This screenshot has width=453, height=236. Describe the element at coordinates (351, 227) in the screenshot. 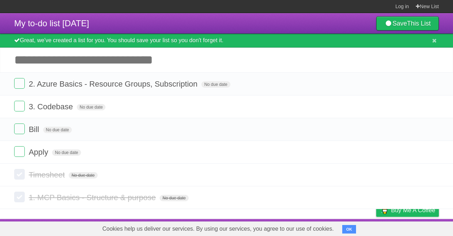

I see `a: Terms` at that location.